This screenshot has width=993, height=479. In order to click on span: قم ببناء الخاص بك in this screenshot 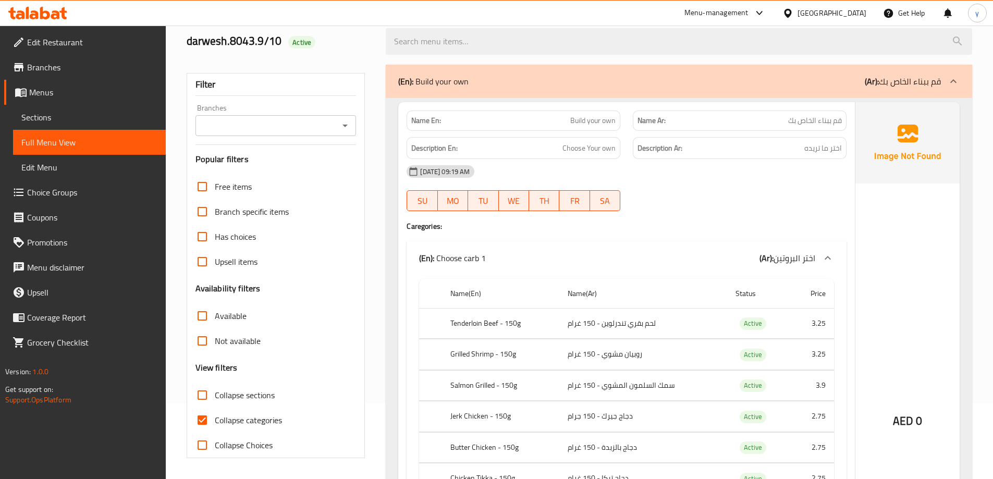, I will do `click(815, 120)`.